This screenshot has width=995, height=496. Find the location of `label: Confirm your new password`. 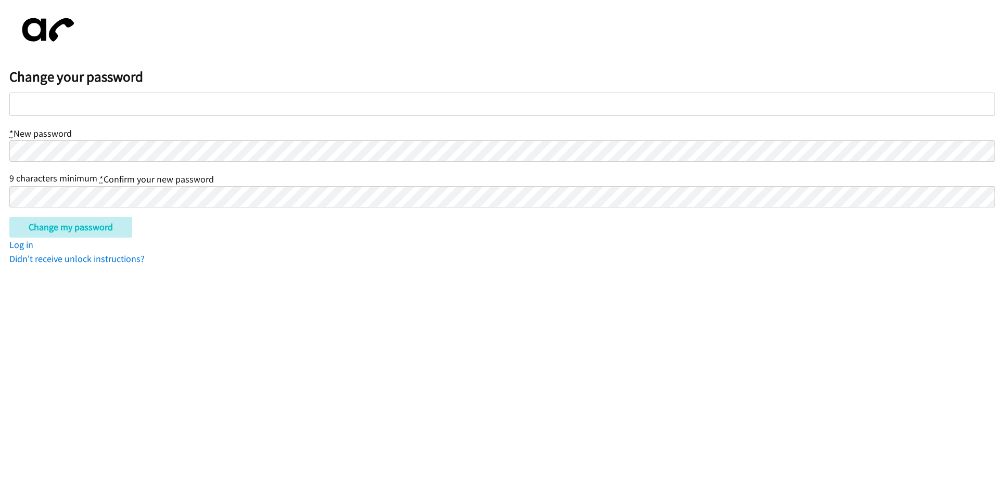

label: Confirm your new password is located at coordinates (157, 179).